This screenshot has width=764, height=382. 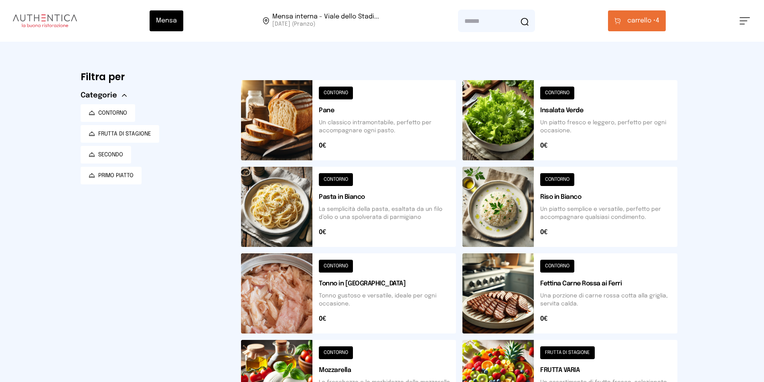 What do you see at coordinates (120, 134) in the screenshot?
I see `button: FRUTTA DI STAGIONE` at bounding box center [120, 134].